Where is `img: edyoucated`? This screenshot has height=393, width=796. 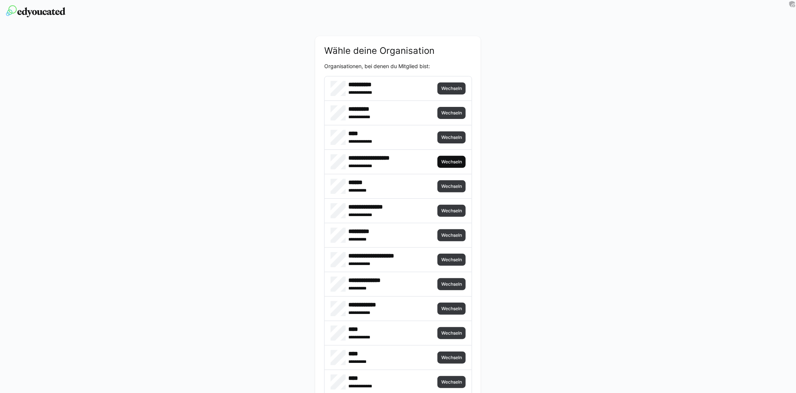
img: edyoucated is located at coordinates (36, 11).